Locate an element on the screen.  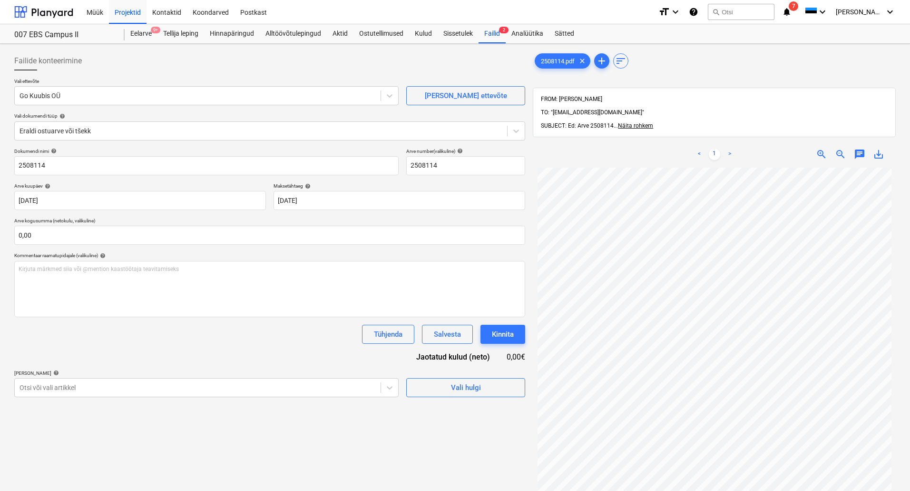
i: Abikeskus is located at coordinates (694, 12).